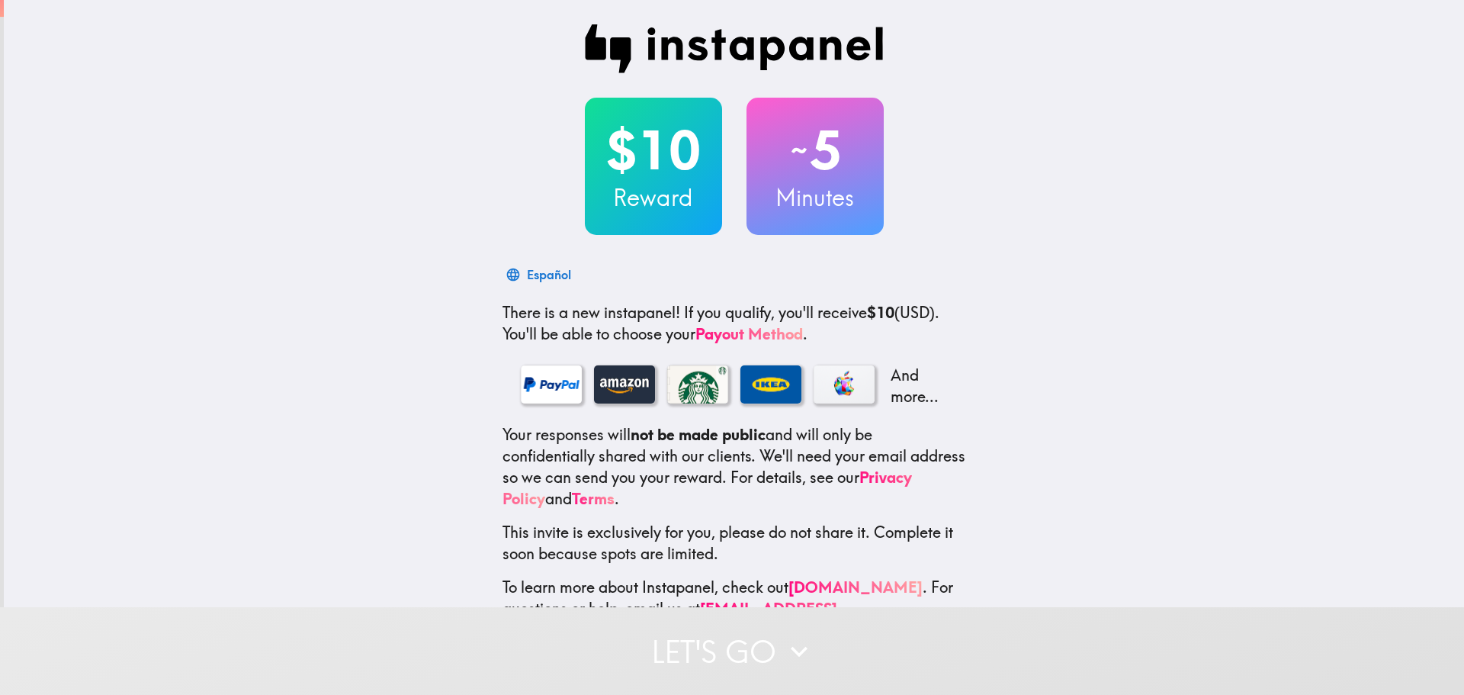  Describe the element at coordinates (815, 150) in the screenshot. I see `h2: 5` at that location.